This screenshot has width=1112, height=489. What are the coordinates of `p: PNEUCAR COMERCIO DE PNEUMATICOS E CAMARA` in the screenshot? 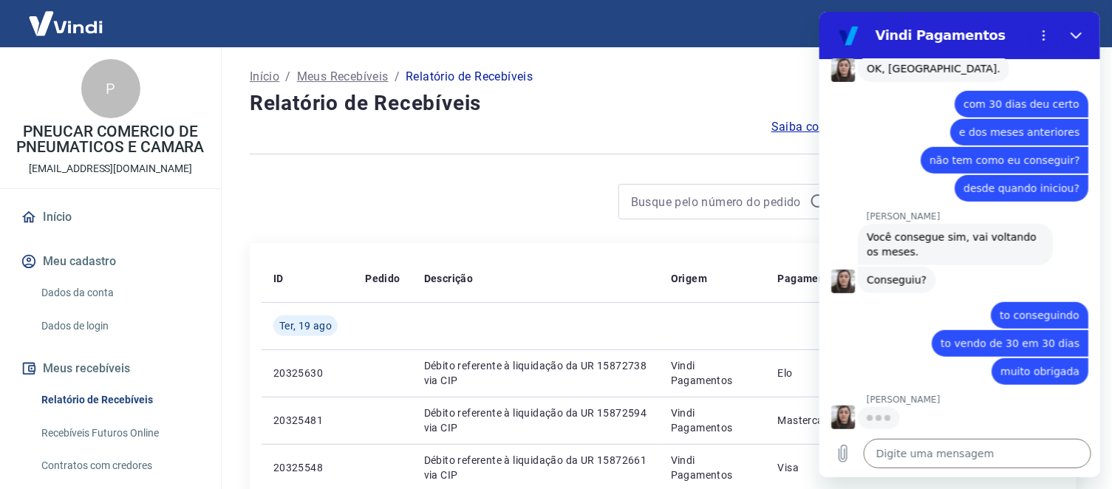 It's located at (110, 140).